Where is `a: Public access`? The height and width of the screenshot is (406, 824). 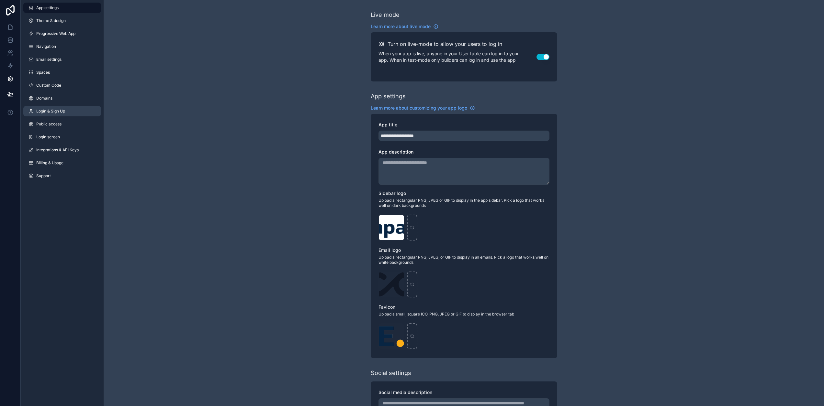 a: Public access is located at coordinates (62, 124).